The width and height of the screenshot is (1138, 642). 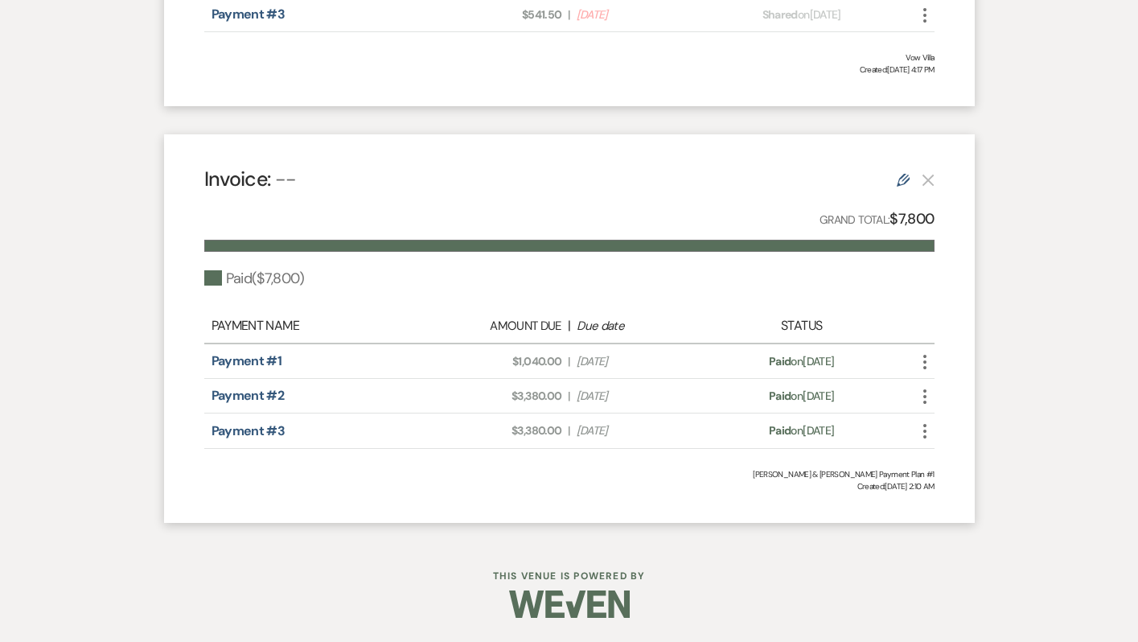 I want to click on p: Grand Total:, so click(x=877, y=219).